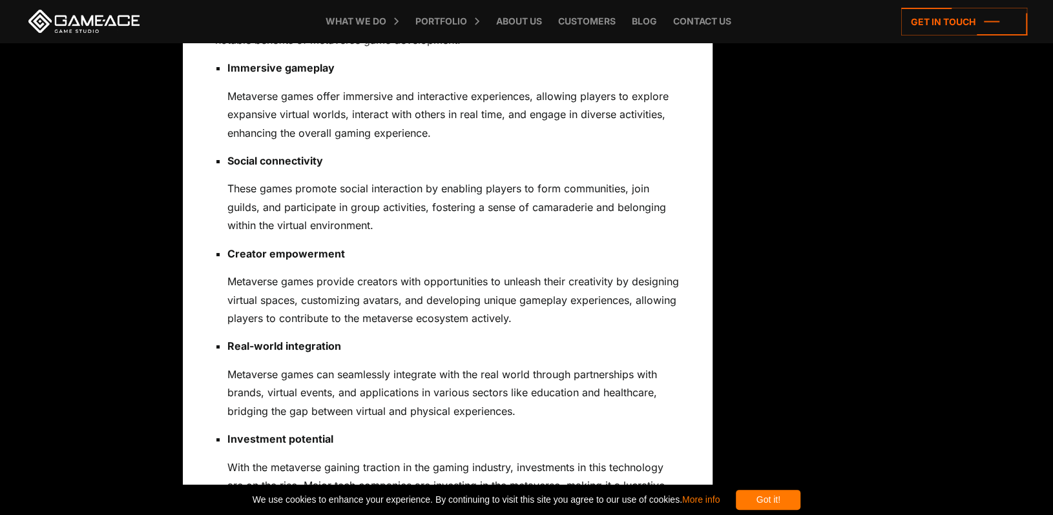 Image resolution: width=1053 pixels, height=515 pixels. I want to click on strong: Social connectivity, so click(275, 161).